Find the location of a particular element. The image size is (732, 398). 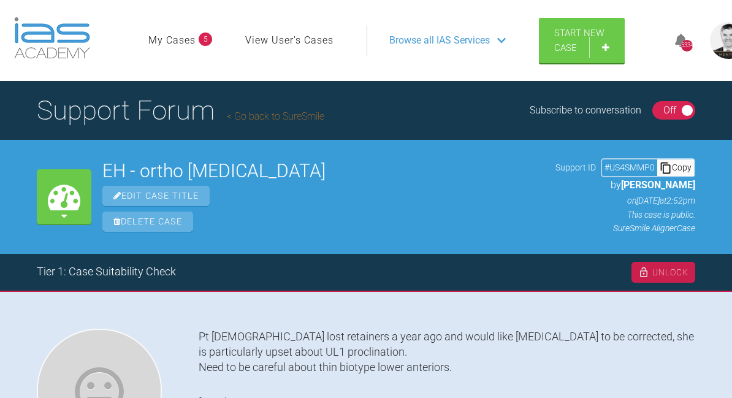

div: 5334 is located at coordinates (687, 45).